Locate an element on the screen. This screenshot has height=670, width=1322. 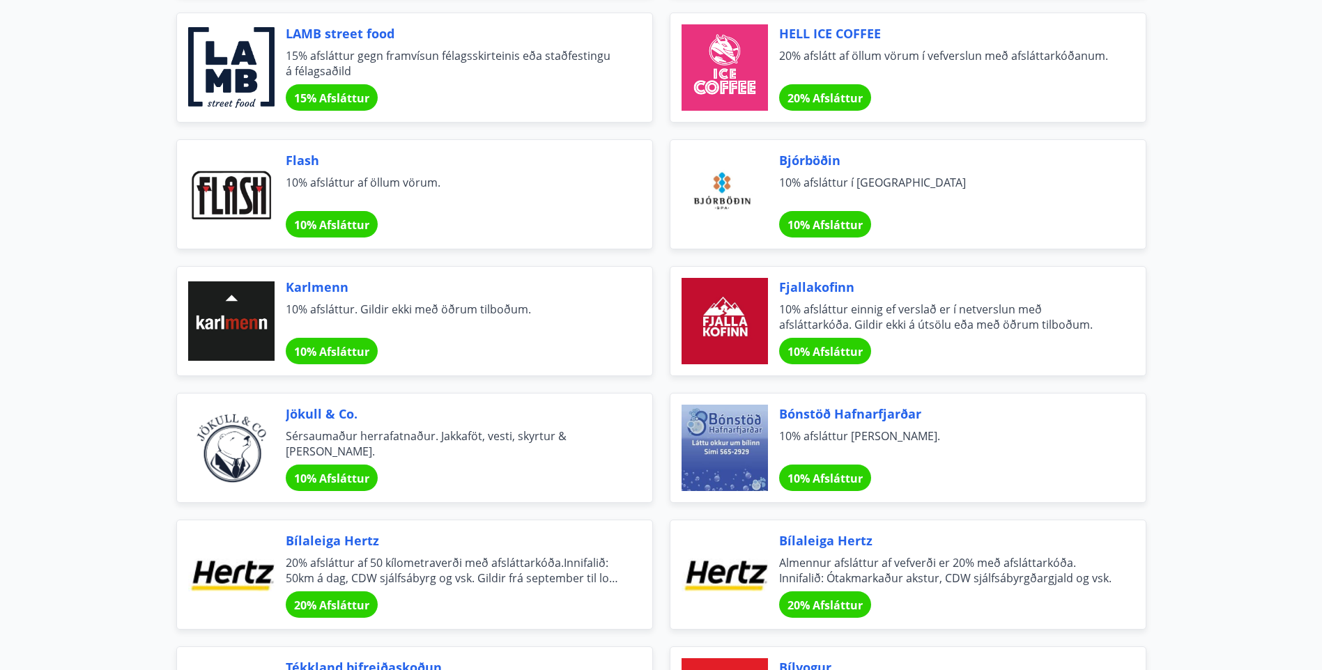
span: 15% Afsláttur is located at coordinates (332, 98).